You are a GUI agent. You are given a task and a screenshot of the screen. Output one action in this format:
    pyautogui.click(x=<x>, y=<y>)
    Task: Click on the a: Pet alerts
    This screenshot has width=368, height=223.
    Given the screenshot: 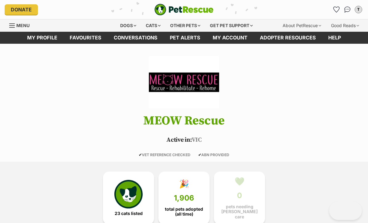 What is the action you would take?
    pyautogui.click(x=185, y=38)
    